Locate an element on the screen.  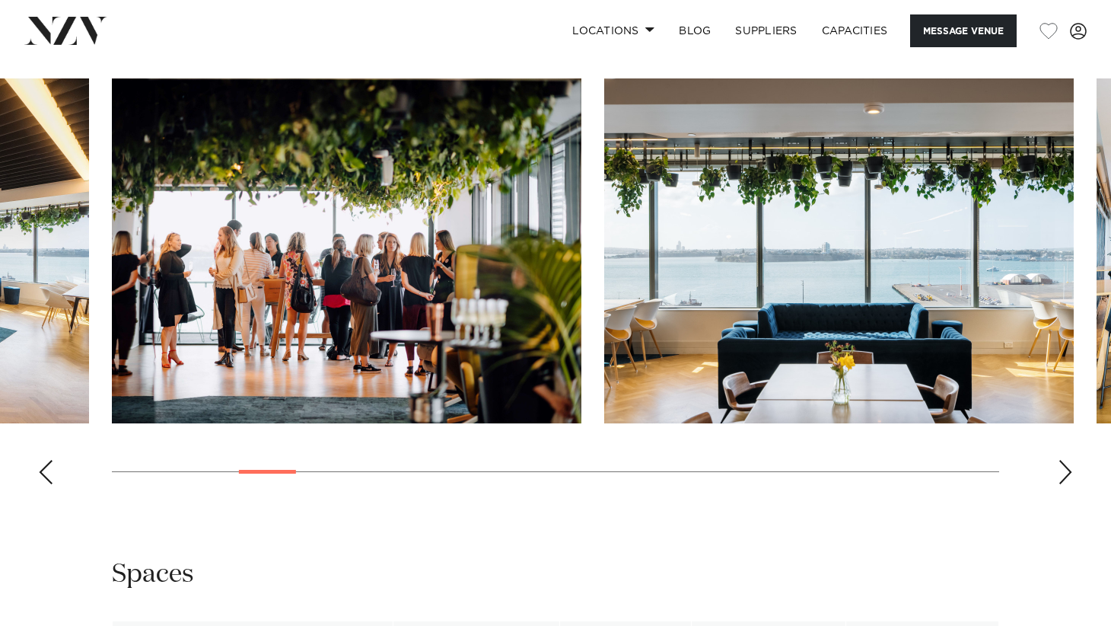
a: Locations is located at coordinates (613, 30).